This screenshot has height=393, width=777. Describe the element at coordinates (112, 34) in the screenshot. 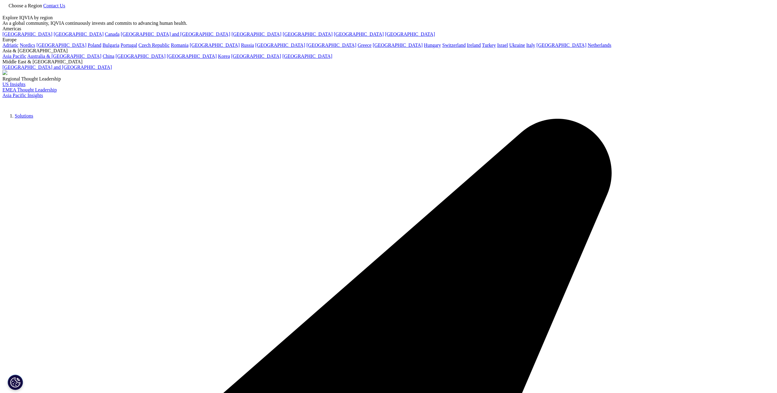

I see `a: Canada` at that location.